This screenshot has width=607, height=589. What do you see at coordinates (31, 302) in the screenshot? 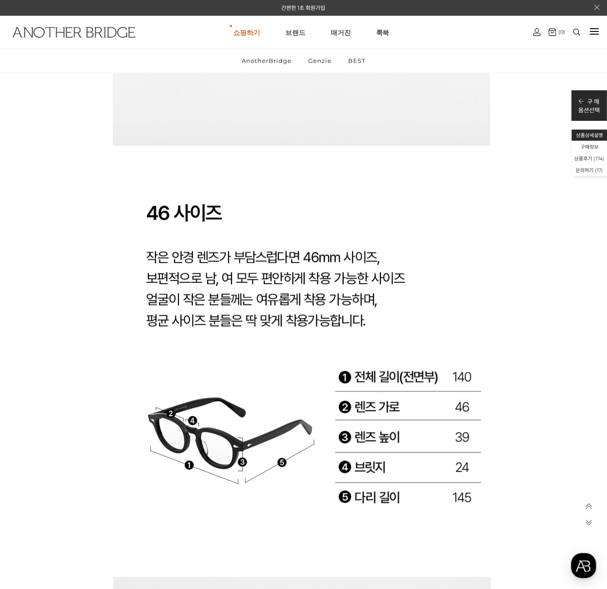
I see `span: 홈` at bounding box center [31, 302].